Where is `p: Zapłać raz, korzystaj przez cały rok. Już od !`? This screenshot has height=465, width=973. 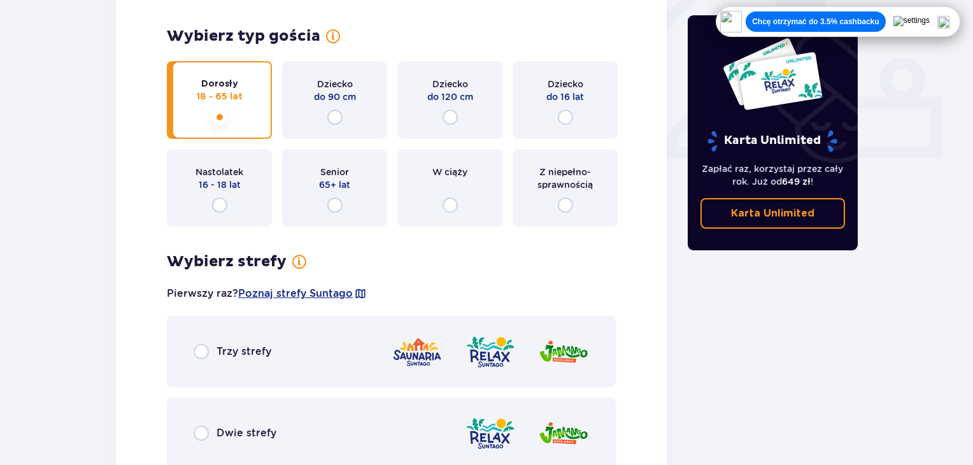 p: Zapłać raz, korzystaj przez cały rok. Już od ! is located at coordinates (773, 175).